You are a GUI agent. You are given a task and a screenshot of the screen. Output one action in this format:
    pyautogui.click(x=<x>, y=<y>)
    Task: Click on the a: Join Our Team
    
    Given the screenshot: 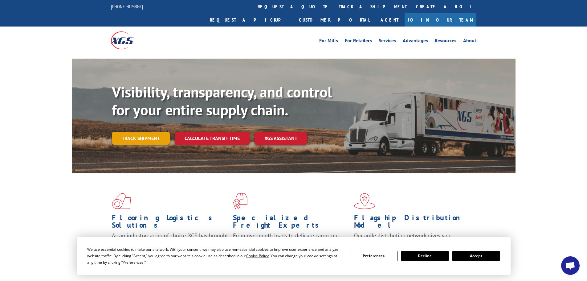 What is the action you would take?
    pyautogui.click(x=440, y=20)
    